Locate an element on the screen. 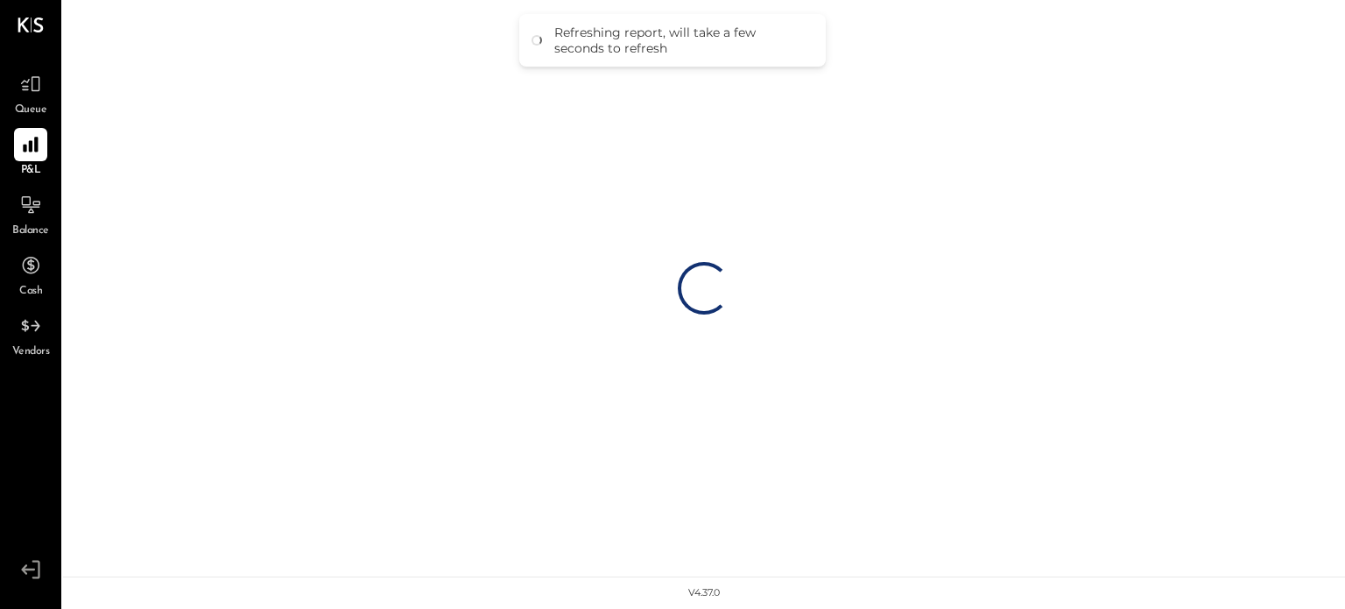 The height and width of the screenshot is (609, 1345). span: Balance is located at coordinates (31, 231).